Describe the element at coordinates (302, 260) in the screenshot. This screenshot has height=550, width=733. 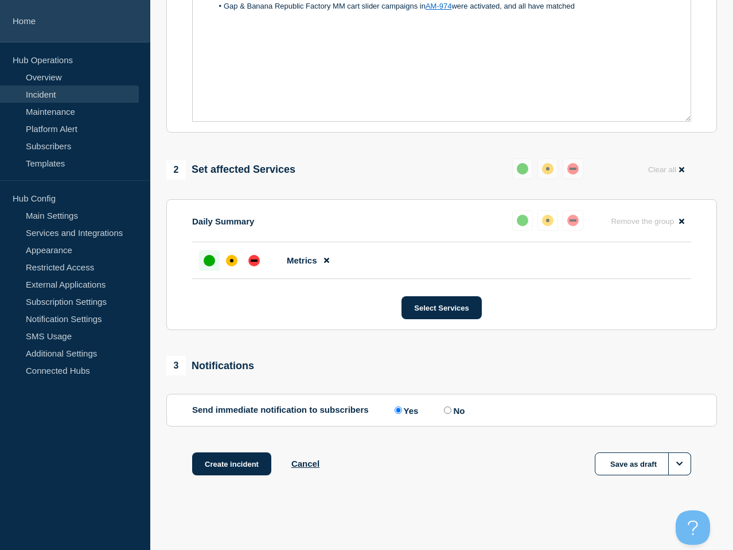
I see `span: Metrics` at that location.